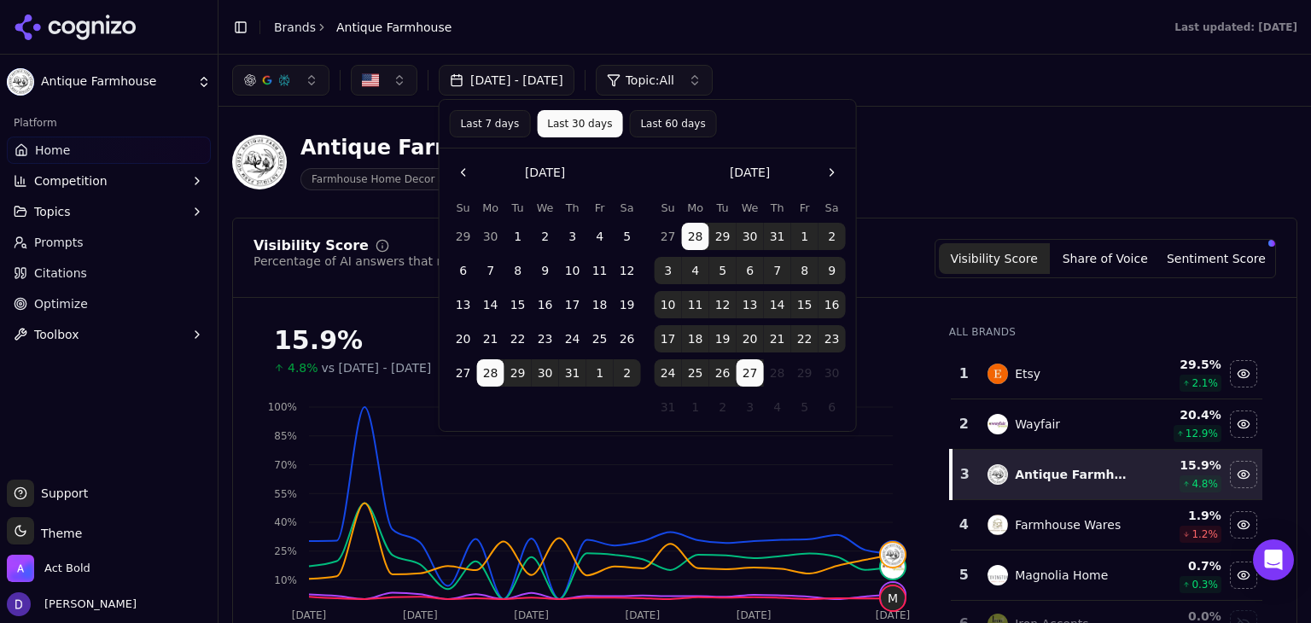 This screenshot has height=623, width=1311. Describe the element at coordinates (600, 271) in the screenshot. I see `button: Friday, July 11th, 2025` at that location.